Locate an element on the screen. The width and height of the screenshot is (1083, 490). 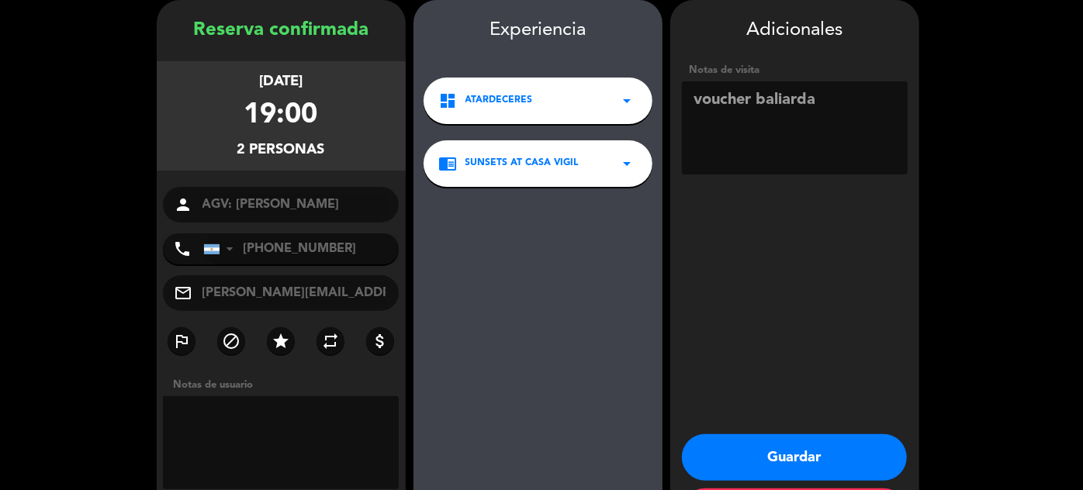
span: SUNSETS AT CASA VIGIL is located at coordinates (522, 164).